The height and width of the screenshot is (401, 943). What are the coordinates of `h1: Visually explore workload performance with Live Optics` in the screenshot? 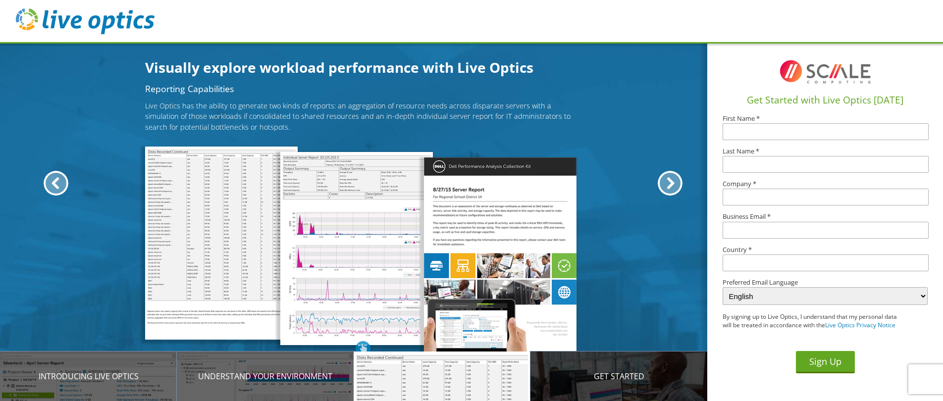 It's located at (363, 67).